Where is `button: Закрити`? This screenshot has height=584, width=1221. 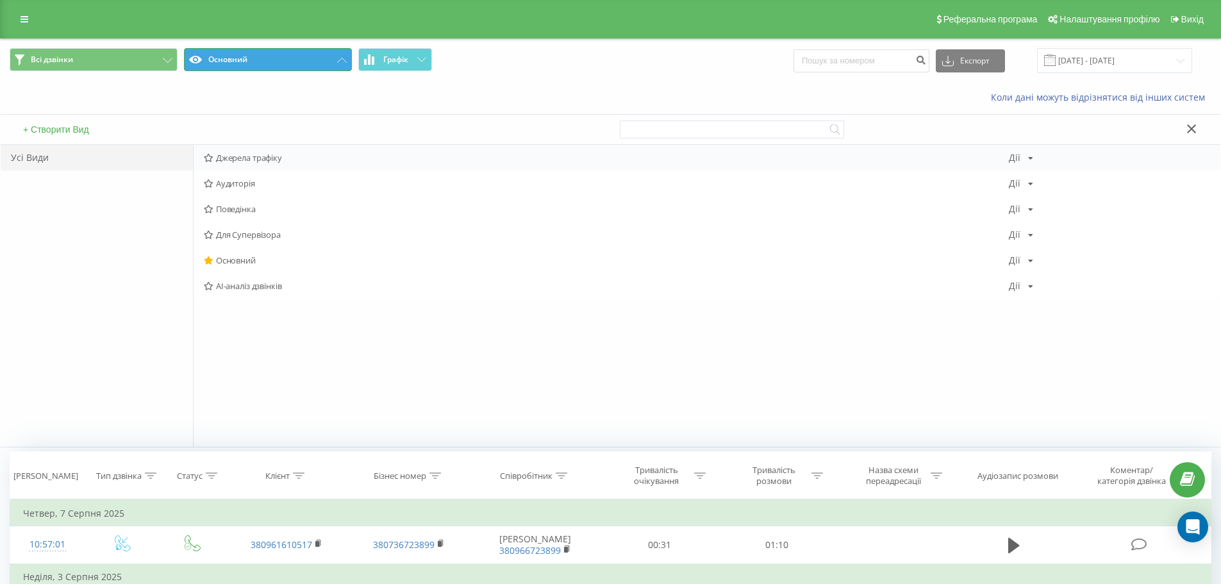 button: Закрити is located at coordinates (1191, 129).